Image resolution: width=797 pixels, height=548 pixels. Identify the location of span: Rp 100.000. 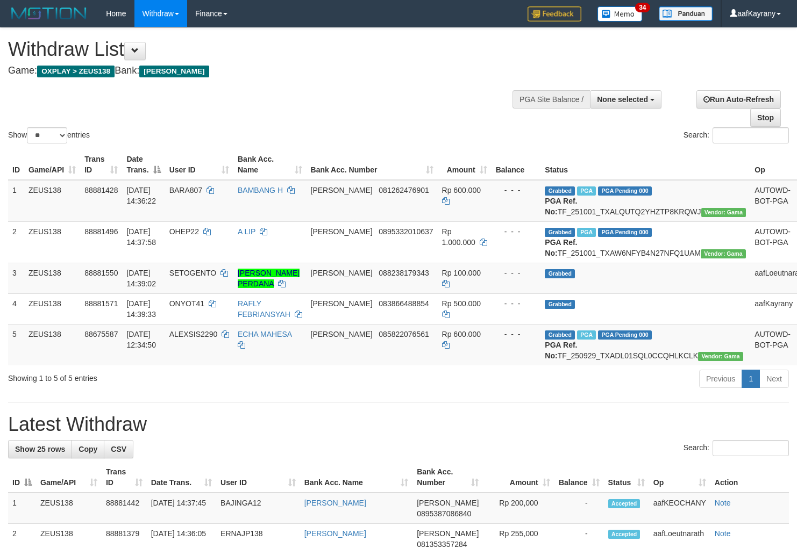
(461, 273).